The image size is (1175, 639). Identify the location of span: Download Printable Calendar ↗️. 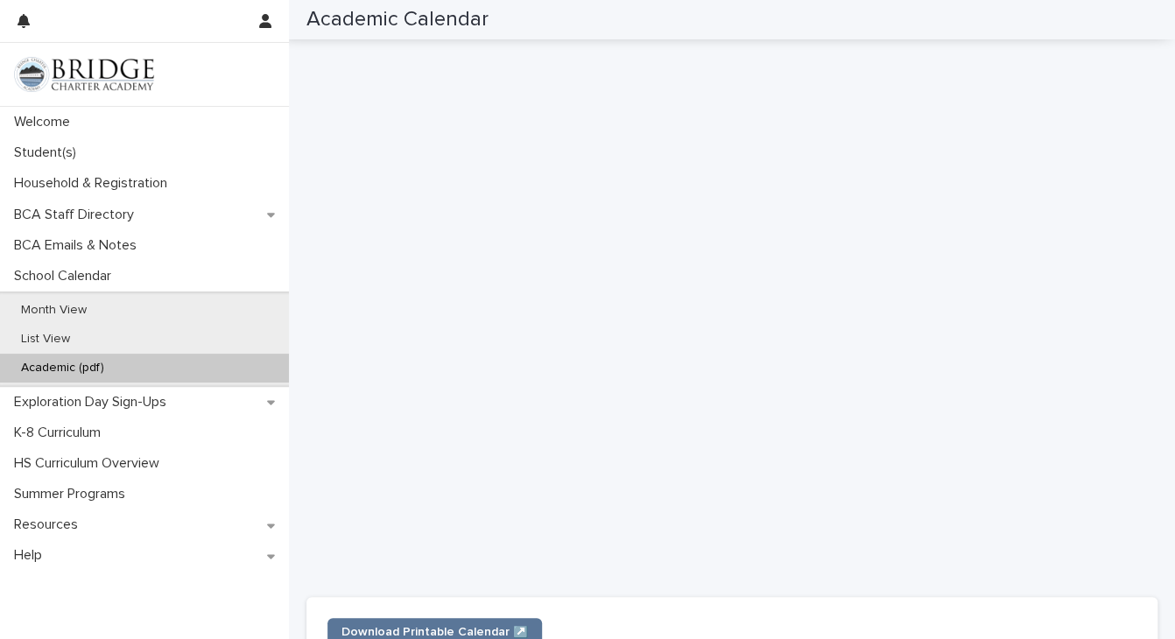
(434, 632).